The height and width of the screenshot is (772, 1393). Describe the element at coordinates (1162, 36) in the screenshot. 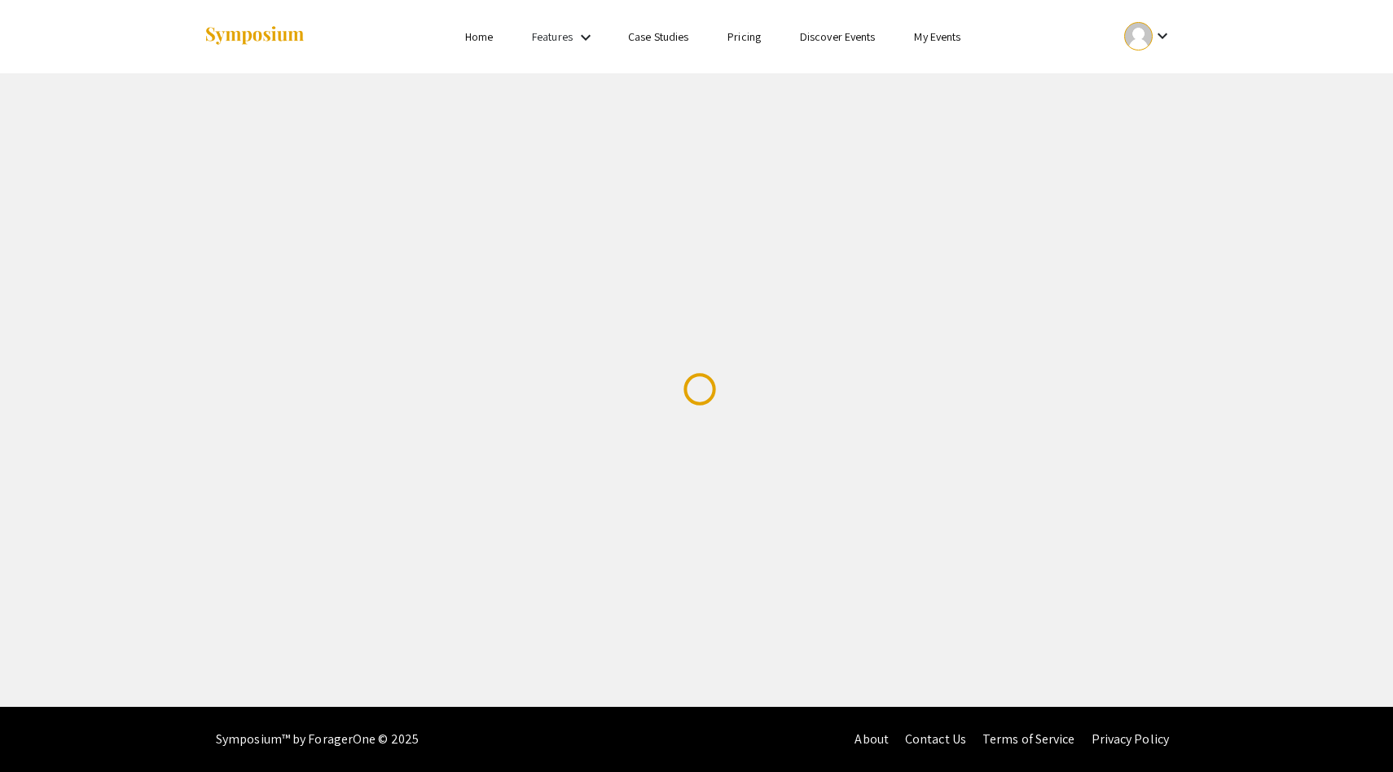

I see `mat-icon: Expand account dropdown` at that location.